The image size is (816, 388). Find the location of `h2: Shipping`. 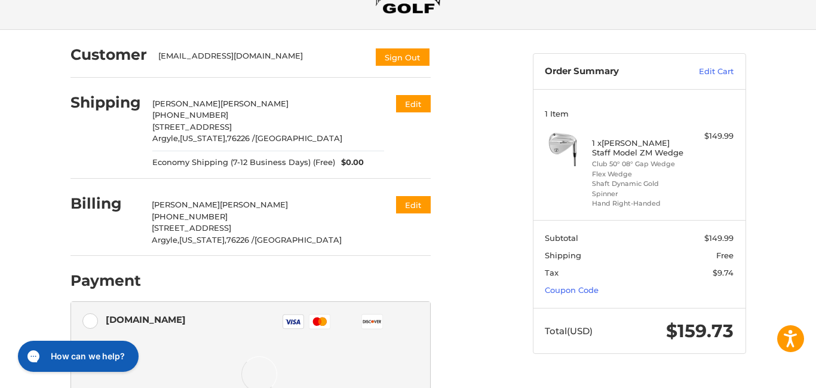

h2: Shipping is located at coordinates (106, 102).